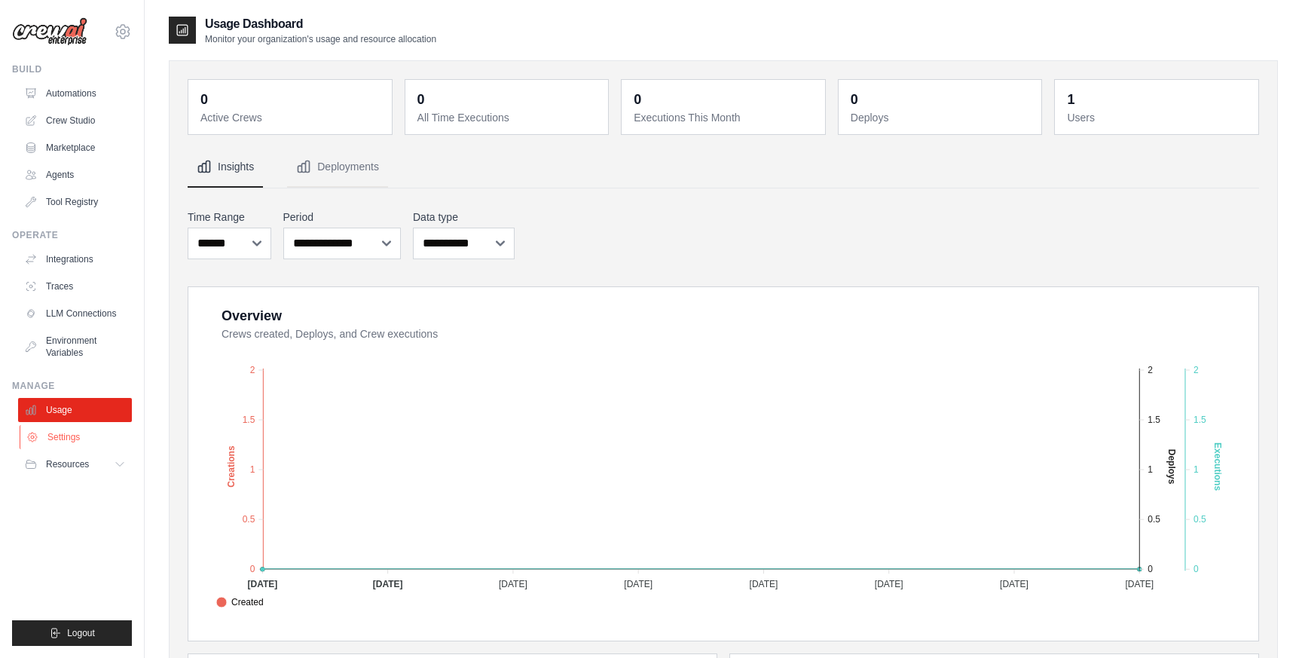 The height and width of the screenshot is (658, 1302). Describe the element at coordinates (67, 464) in the screenshot. I see `span: Resources` at that location.